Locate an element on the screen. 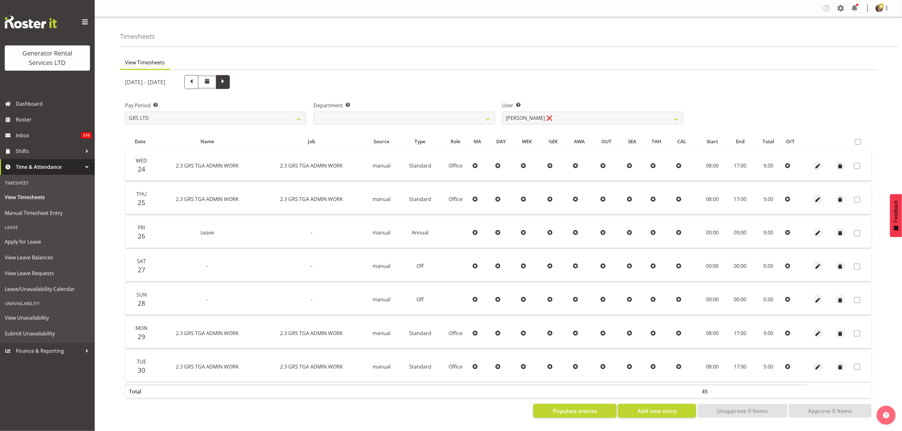 This screenshot has width=902, height=431. th: Total is located at coordinates (140, 391).